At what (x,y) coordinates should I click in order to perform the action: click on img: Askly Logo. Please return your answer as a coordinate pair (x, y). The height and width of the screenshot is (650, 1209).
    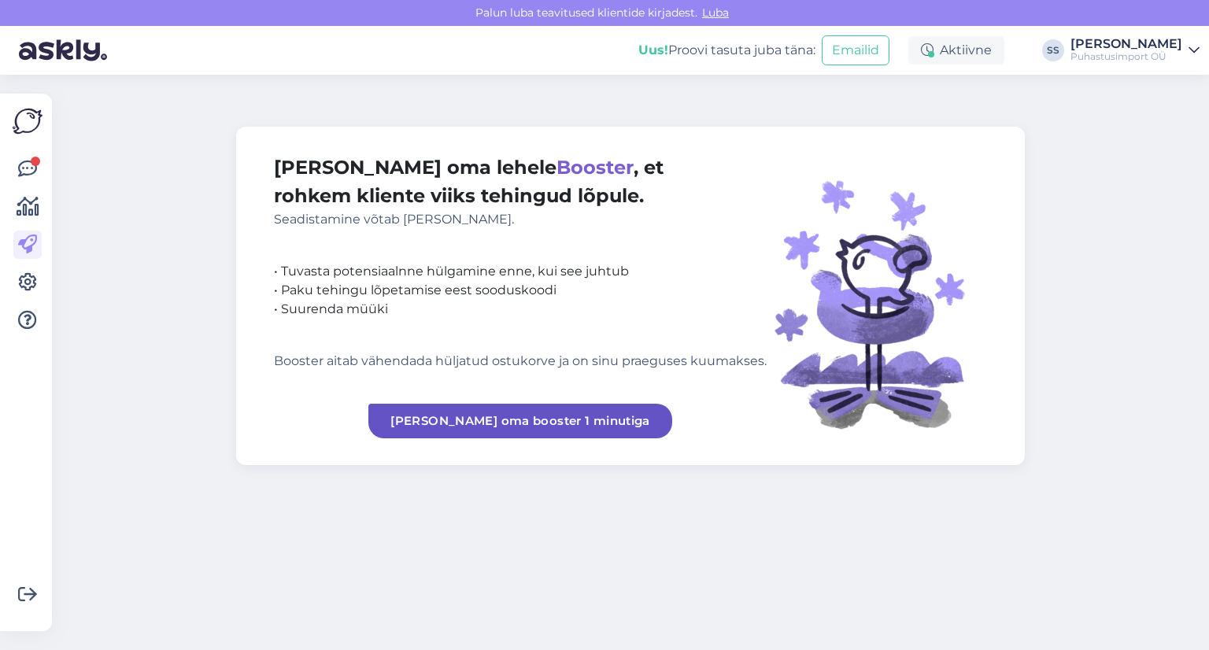
    Looking at the image, I should click on (28, 121).